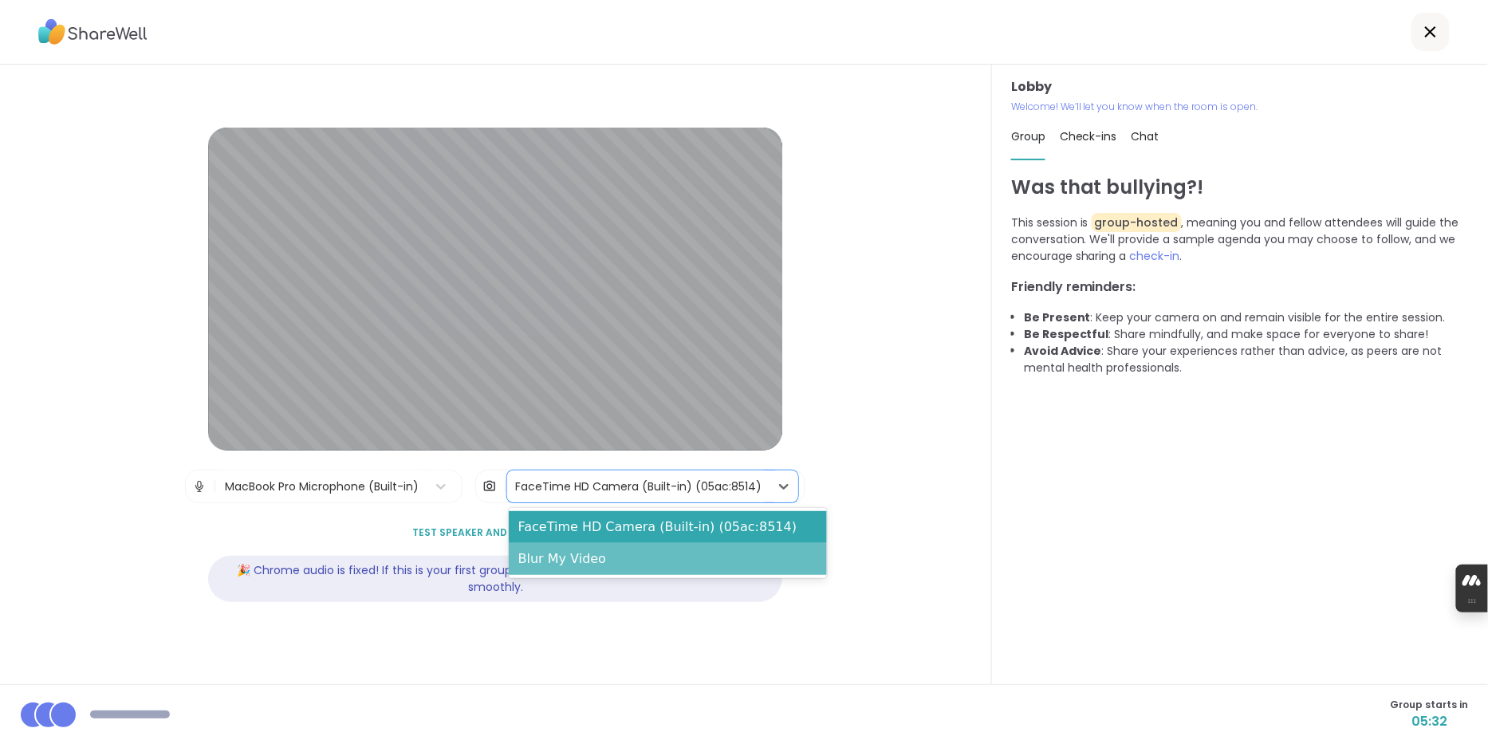 Image resolution: width=1488 pixels, height=744 pixels. Describe the element at coordinates (1028, 136) in the screenshot. I see `span: Group` at that location.